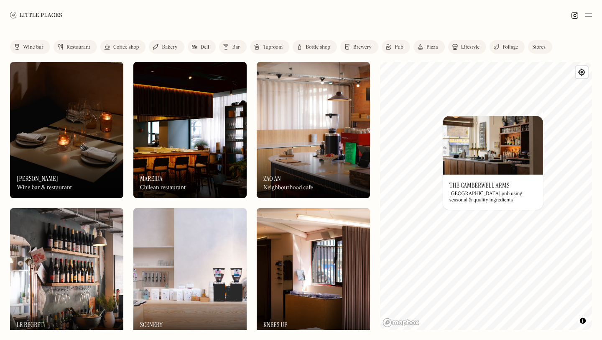 The width and height of the screenshot is (602, 340). What do you see at coordinates (471, 47) in the screenshot?
I see `div: Lifestyle` at bounding box center [471, 47].